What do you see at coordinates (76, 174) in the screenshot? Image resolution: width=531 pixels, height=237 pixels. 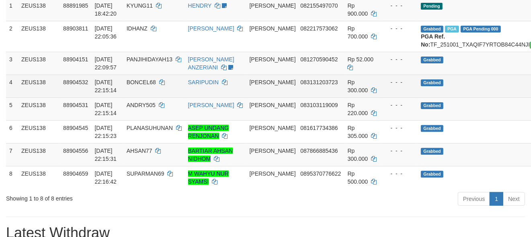 I see `span: 88904659` at bounding box center [76, 174].